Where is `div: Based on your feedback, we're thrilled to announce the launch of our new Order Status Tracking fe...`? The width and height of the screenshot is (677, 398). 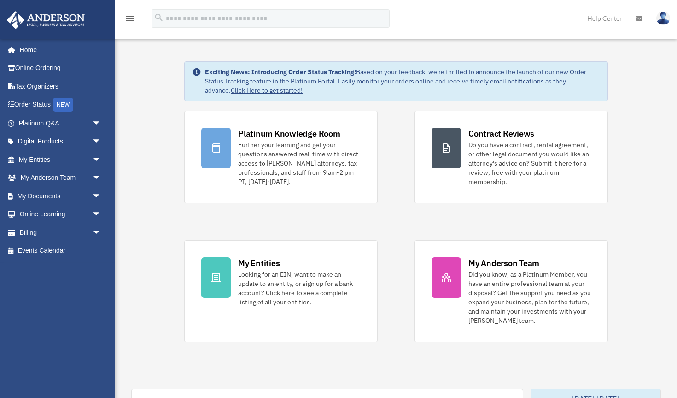 div: Based on your feedback, we're thrilled to announce the launch of our new Order Status Tracking fe... is located at coordinates (403, 81).